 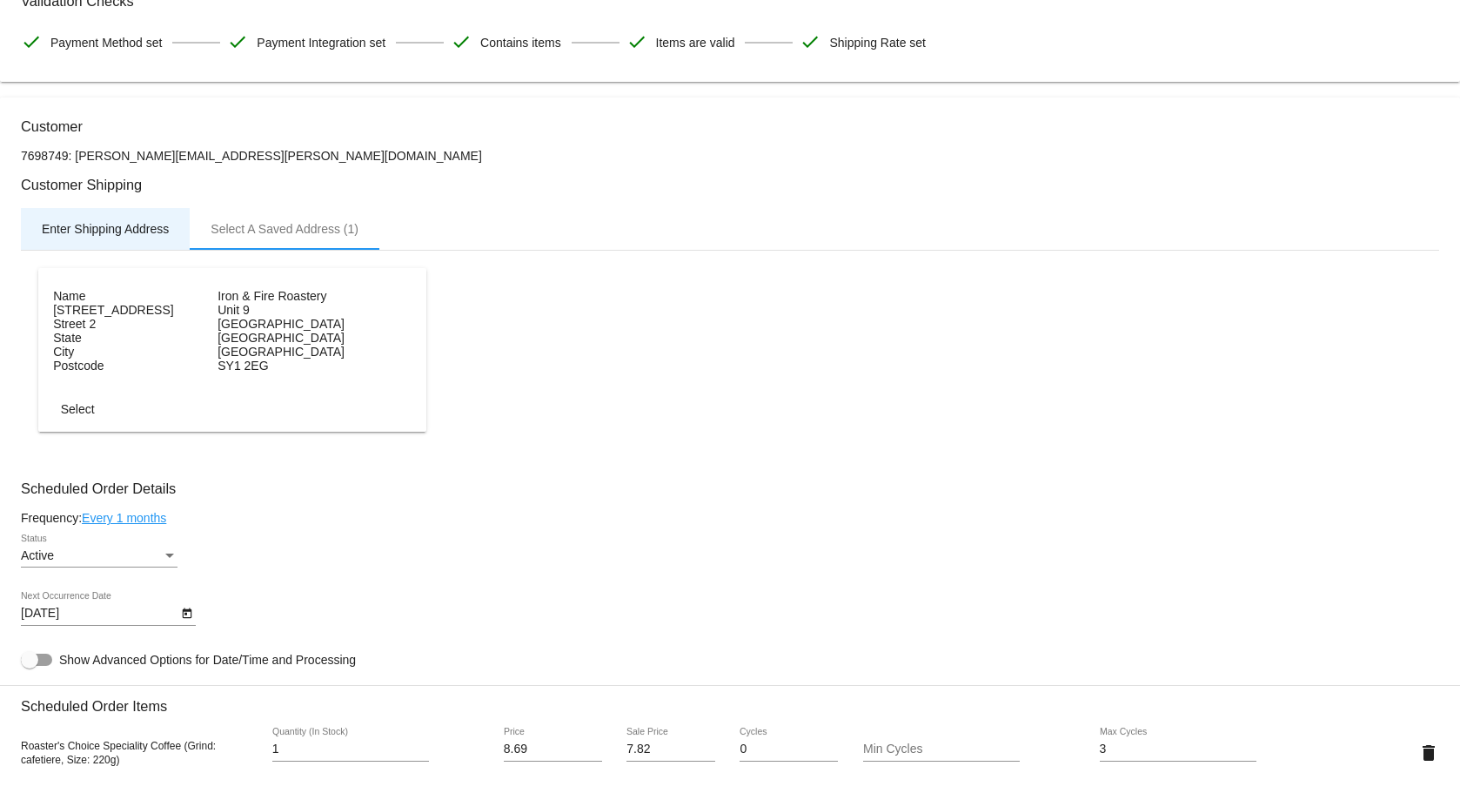 What do you see at coordinates (877, 43) in the screenshot?
I see `span: Shipping Rate set` at bounding box center [877, 43].